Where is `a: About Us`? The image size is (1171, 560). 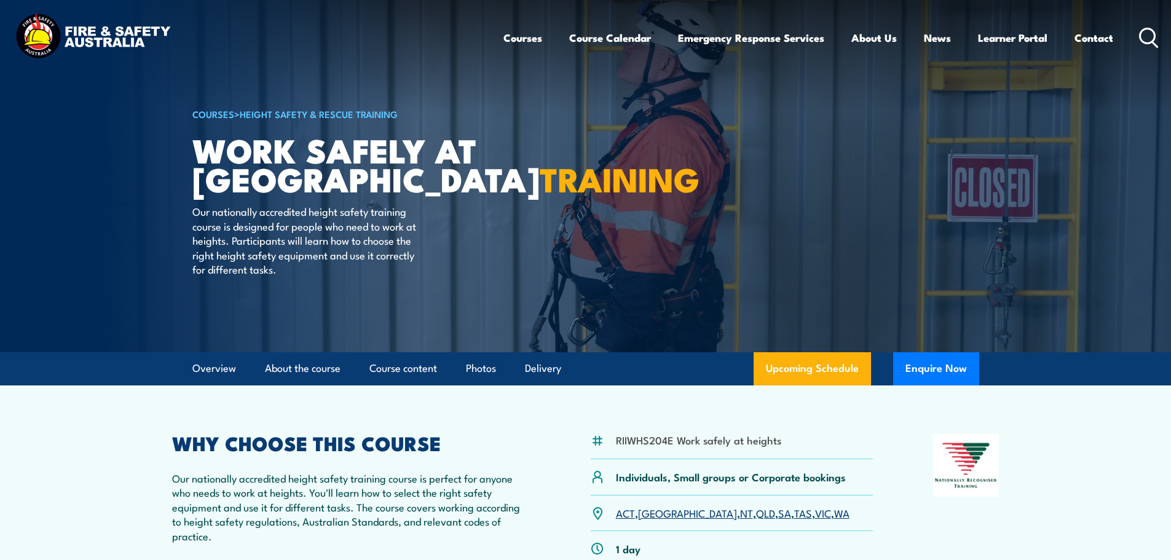
a: About Us is located at coordinates (874, 37).